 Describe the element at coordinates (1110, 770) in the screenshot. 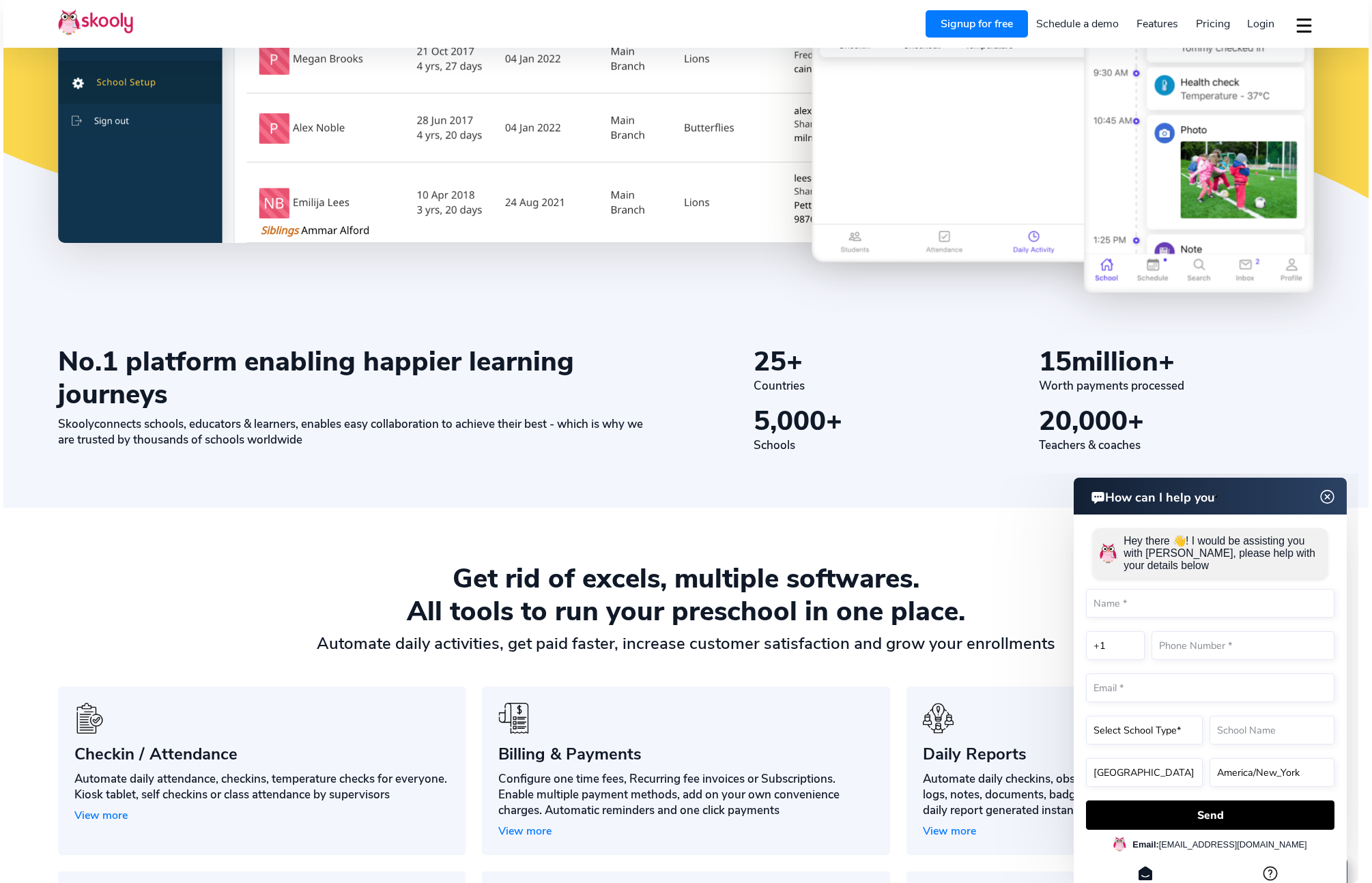

I see `a: icon-benefits-7Daily ReportsAutomate daily checkins, observations and records. Photos, activity l...` at that location.